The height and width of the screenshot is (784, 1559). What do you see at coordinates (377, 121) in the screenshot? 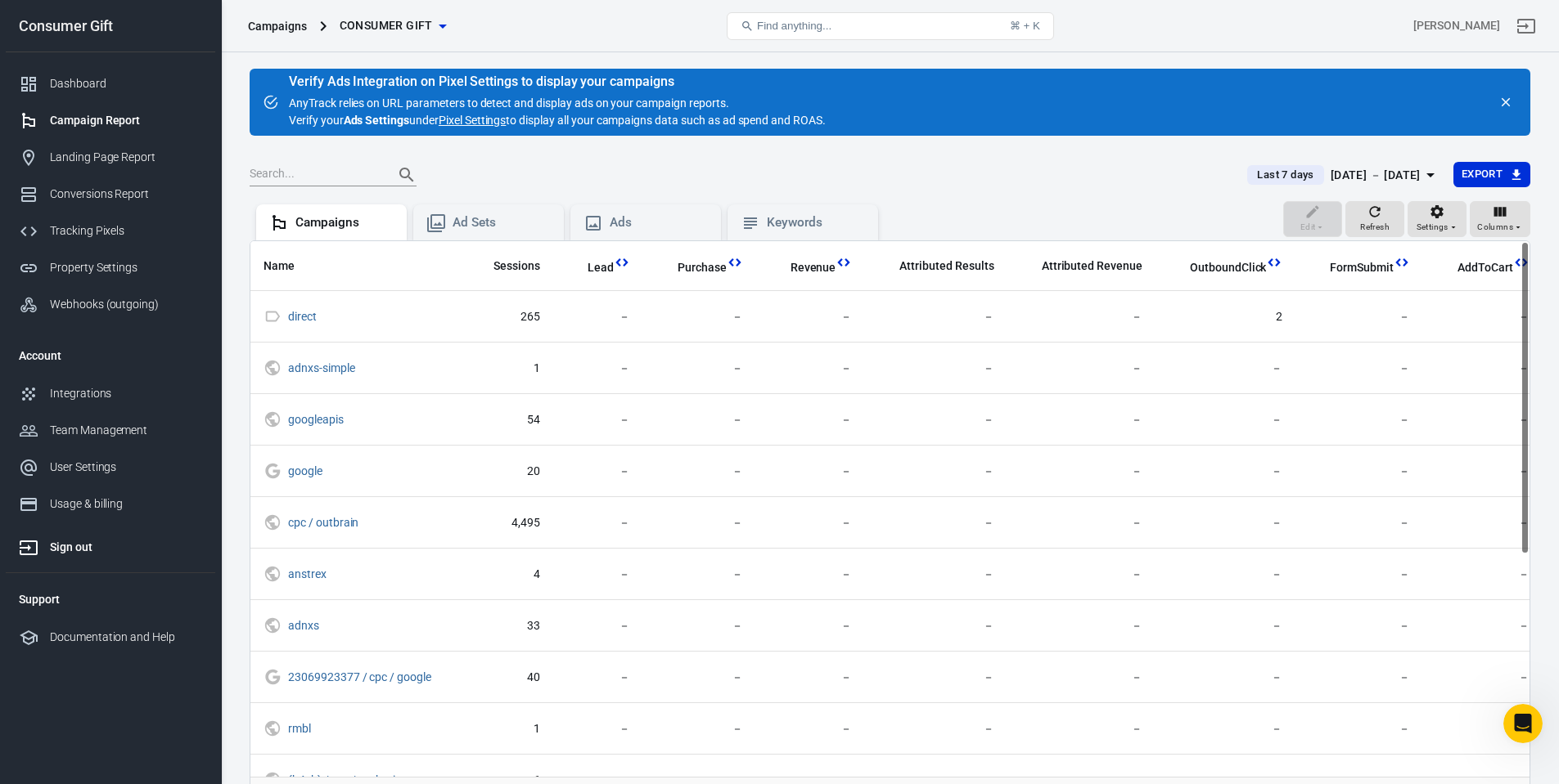
I see `strong: Ads Settings` at bounding box center [377, 121].